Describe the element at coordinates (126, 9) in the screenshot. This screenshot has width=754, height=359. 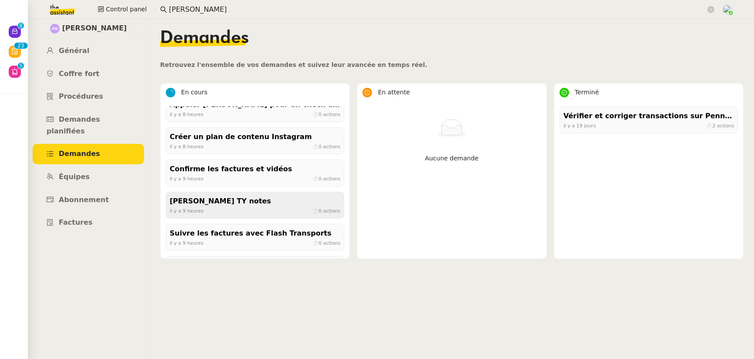
I see `span: Control panel` at that location.